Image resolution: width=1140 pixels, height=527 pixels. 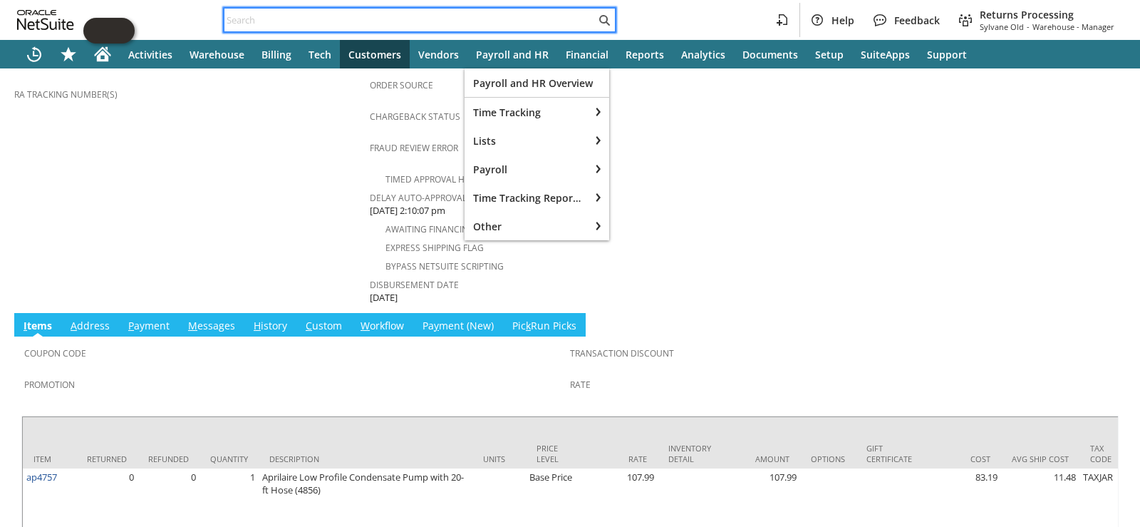 I want to click on span: Customers, so click(x=375, y=54).